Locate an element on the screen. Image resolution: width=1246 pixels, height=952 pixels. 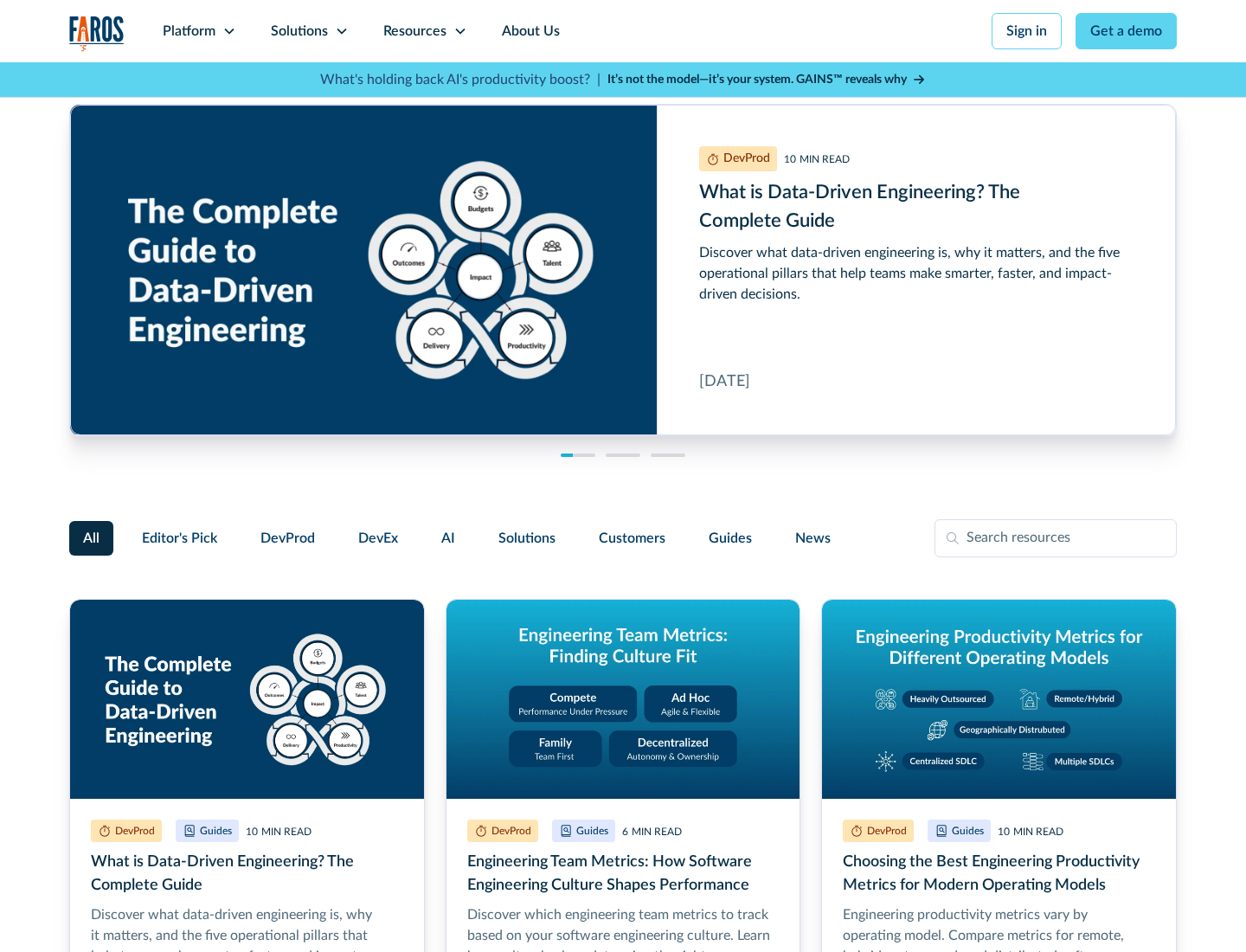
img: Graphic titled 'Engineering Team Metrics: Finding Culture Fit' with four cultural models: Compete... is located at coordinates (623, 699).